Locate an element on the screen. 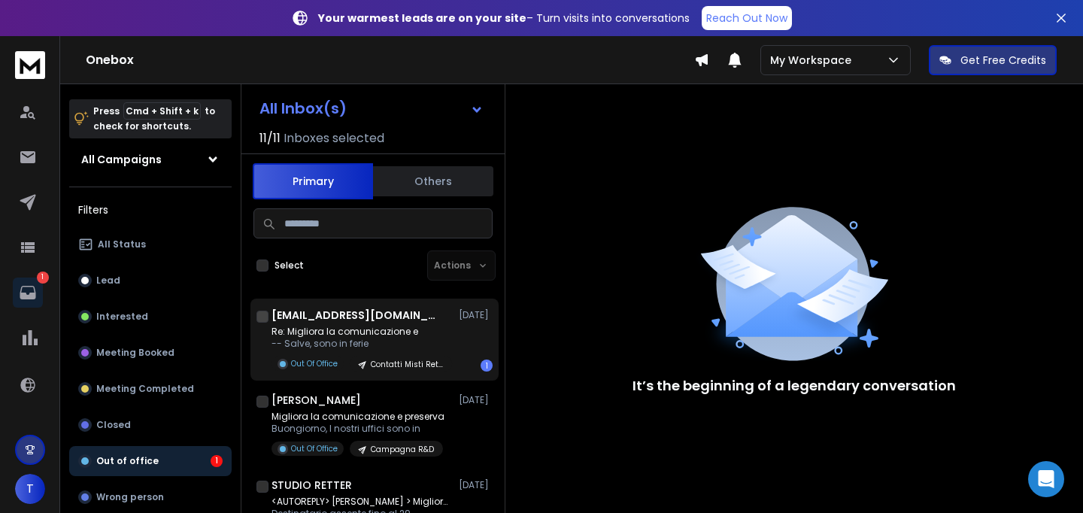  p: Contatti Misti Retail is located at coordinates (407, 364).